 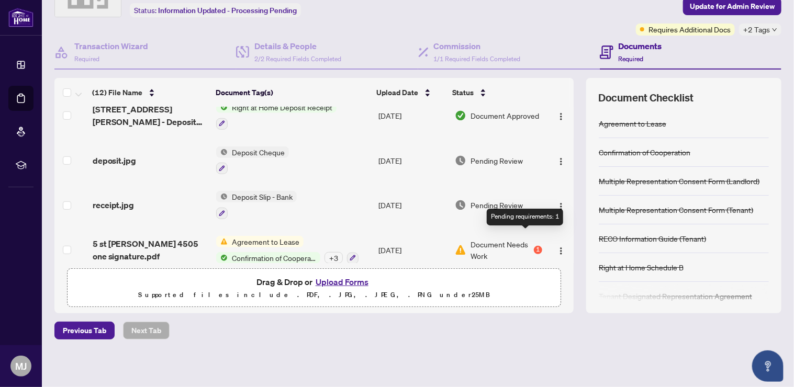 What do you see at coordinates (265, 242) in the screenshot?
I see `span: Agreement to Lease` at bounding box center [265, 242].